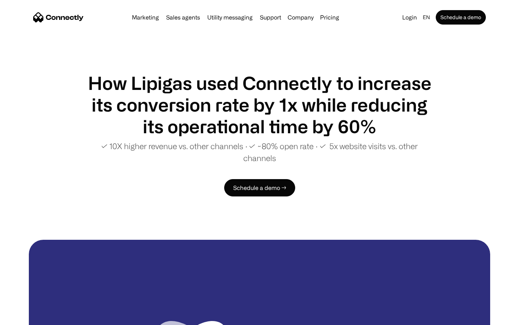 This screenshot has width=519, height=325. I want to click on div: en, so click(427, 17).